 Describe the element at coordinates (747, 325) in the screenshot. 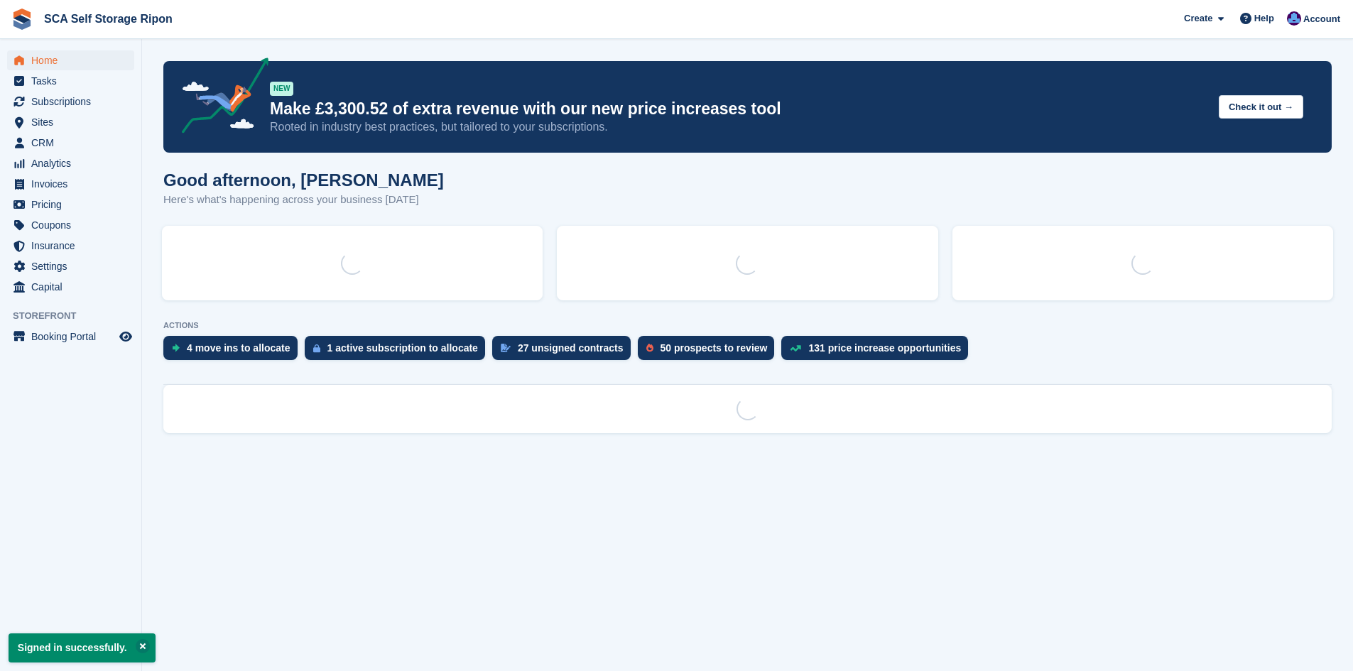

I see `p: ACTIONS` at that location.